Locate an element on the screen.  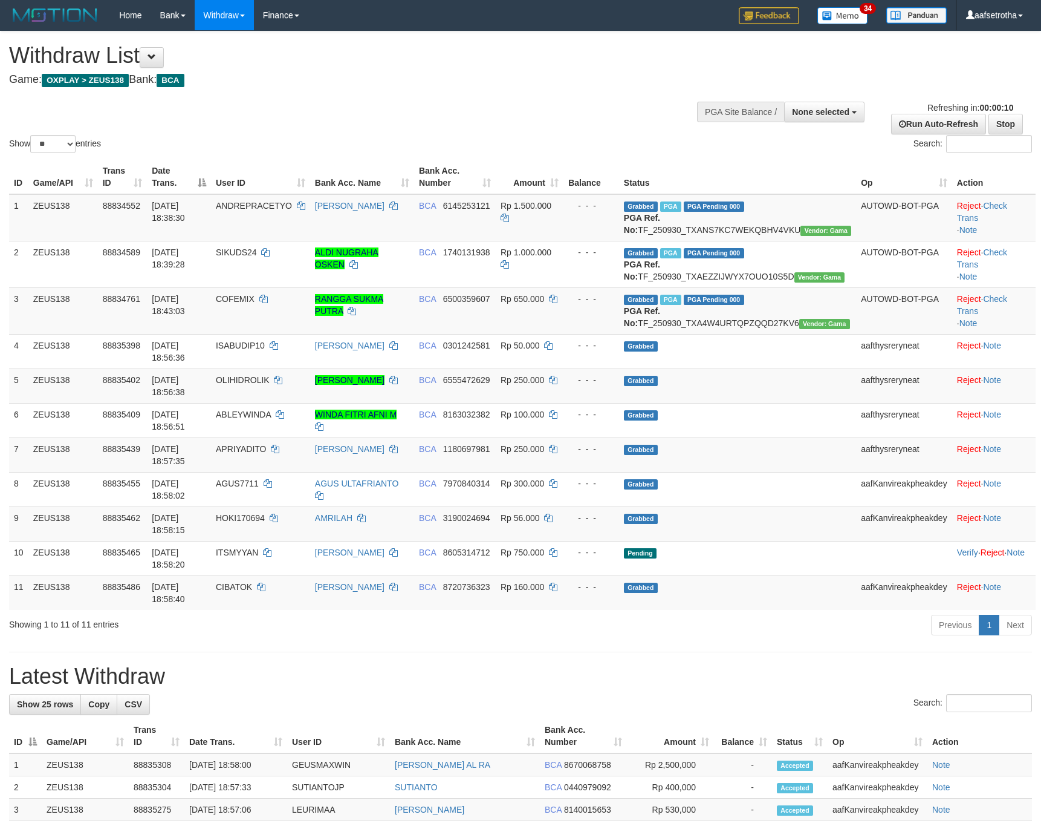
span: ISABUDIP10 is located at coordinates (240, 345).